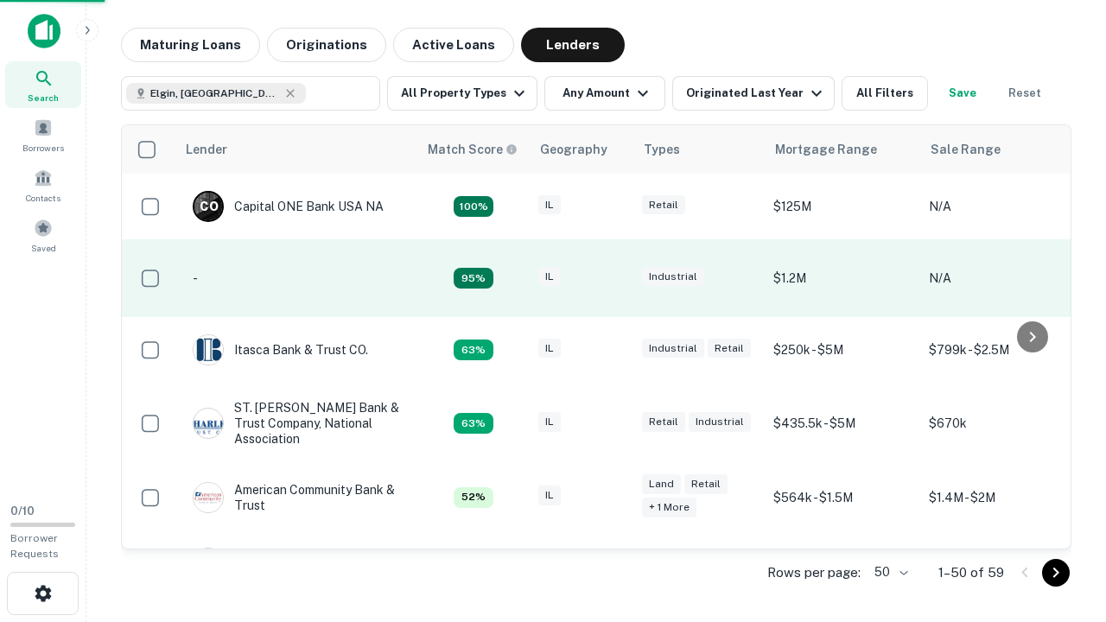 This screenshot has height=622, width=1106. Describe the element at coordinates (842, 350) in the screenshot. I see `td: $250k - $5M` at that location.